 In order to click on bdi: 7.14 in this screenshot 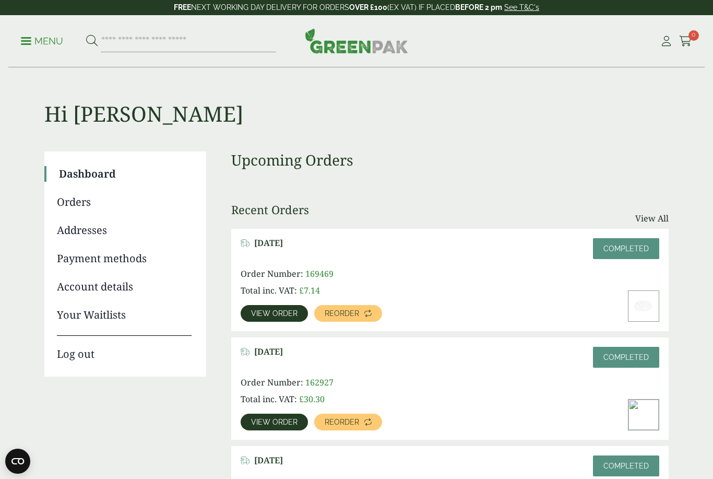, I will do `click(310, 290)`.